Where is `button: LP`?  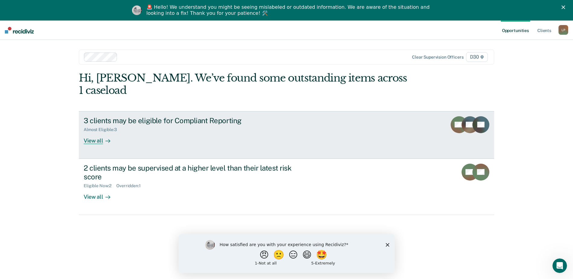
button: LP is located at coordinates (563, 30).